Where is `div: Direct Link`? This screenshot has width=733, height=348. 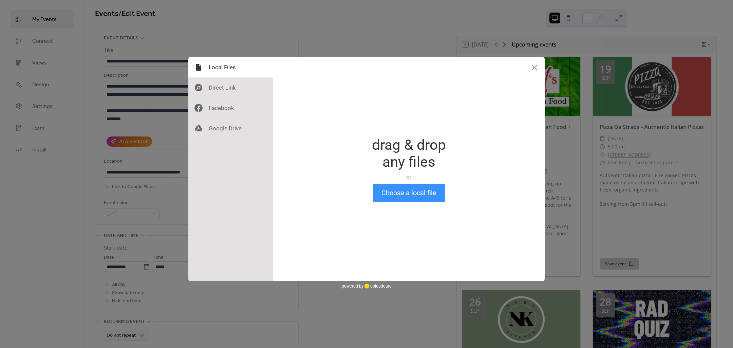 div: Direct Link is located at coordinates (231, 88).